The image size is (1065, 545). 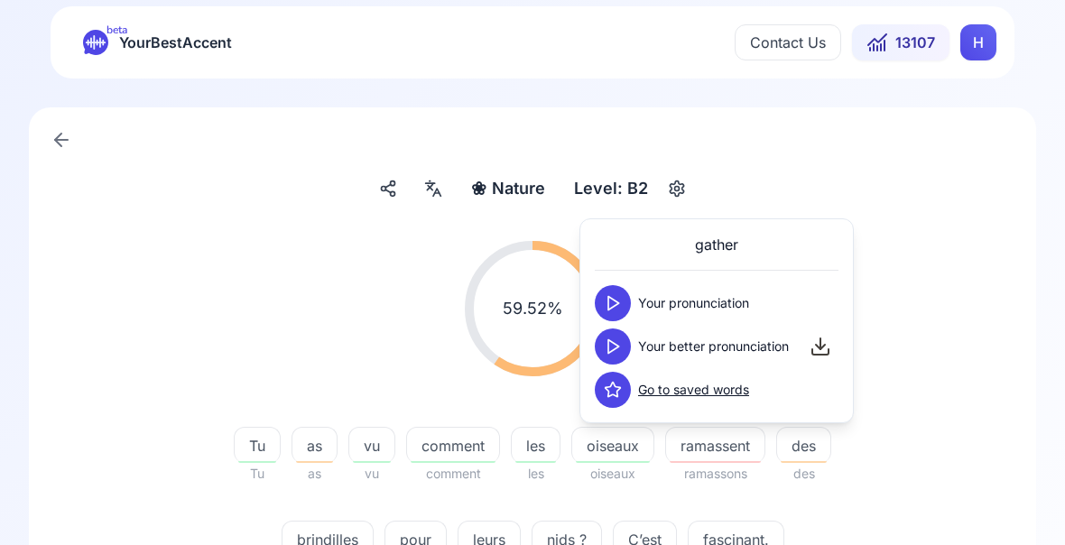 I want to click on button: vu, so click(x=372, y=445).